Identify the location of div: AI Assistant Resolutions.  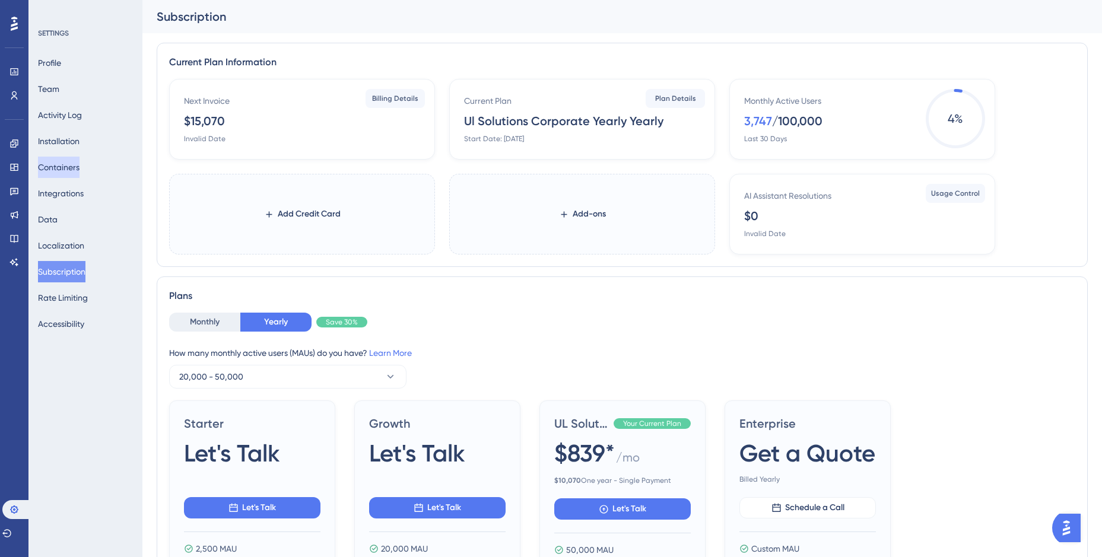
(788, 196).